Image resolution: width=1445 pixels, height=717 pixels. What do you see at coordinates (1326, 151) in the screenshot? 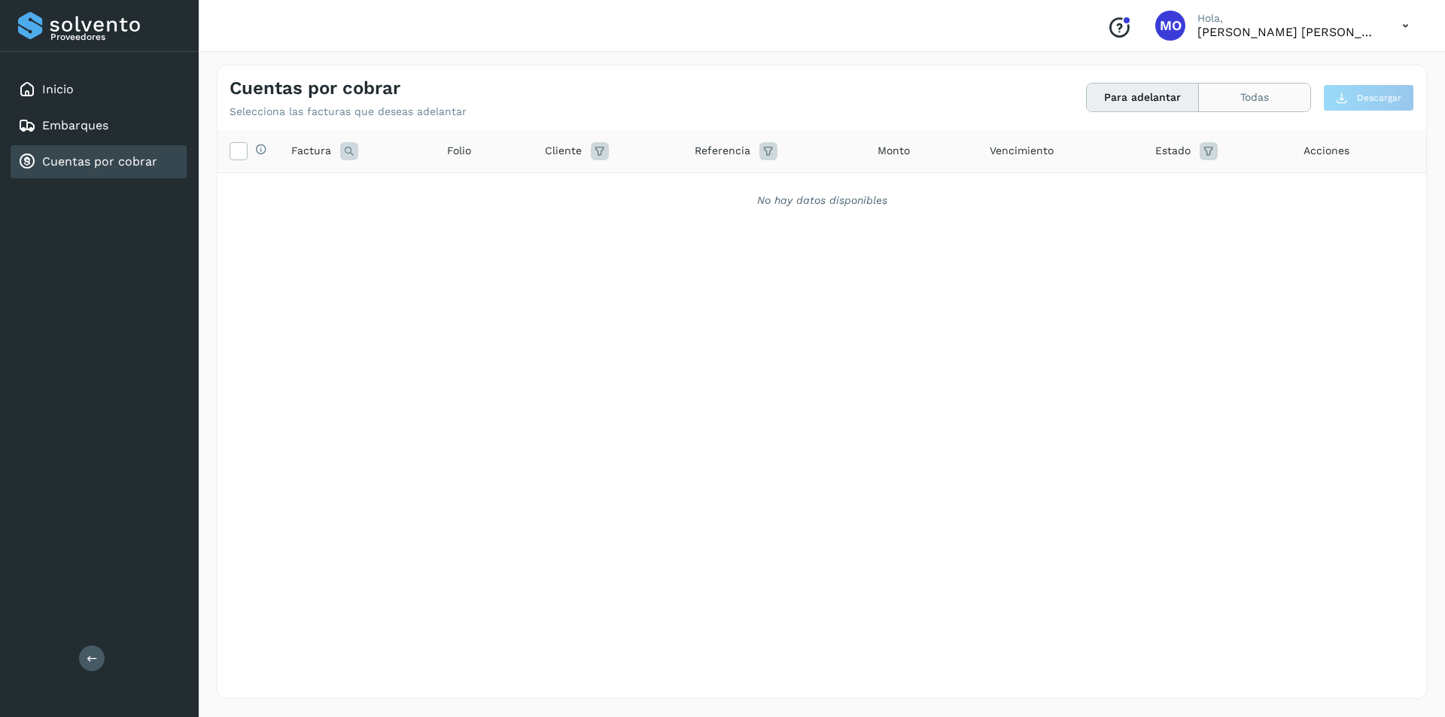
I see `span: Acciones` at bounding box center [1326, 151].